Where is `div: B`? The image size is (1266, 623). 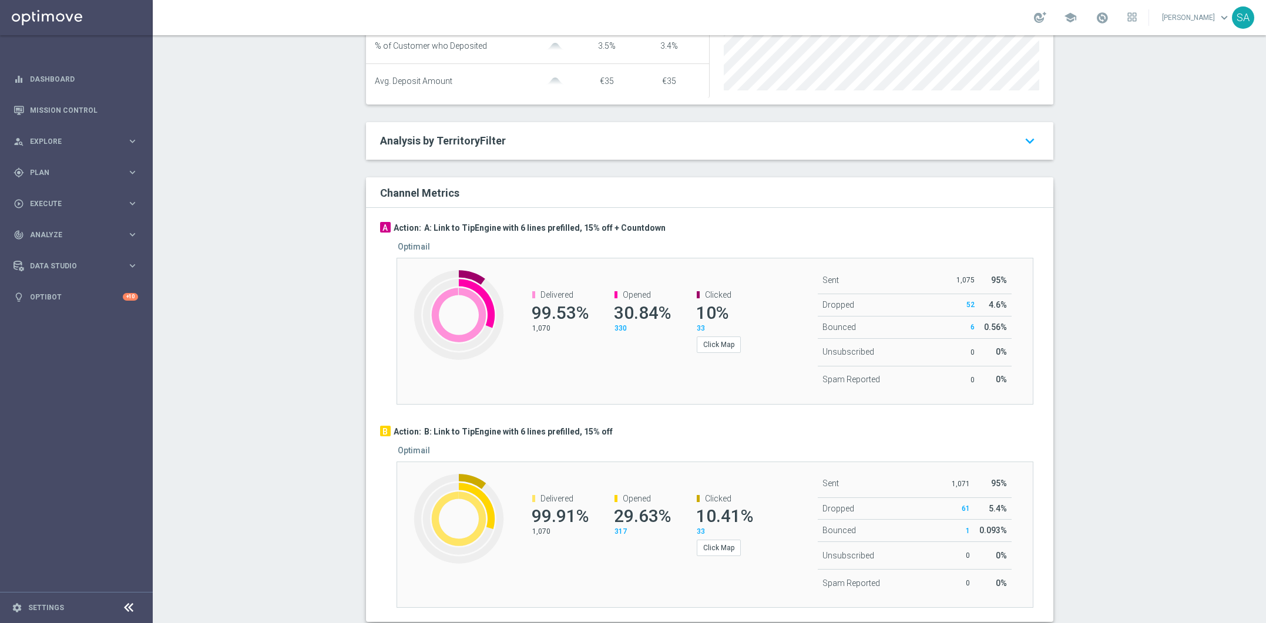 div: B is located at coordinates (385, 431).